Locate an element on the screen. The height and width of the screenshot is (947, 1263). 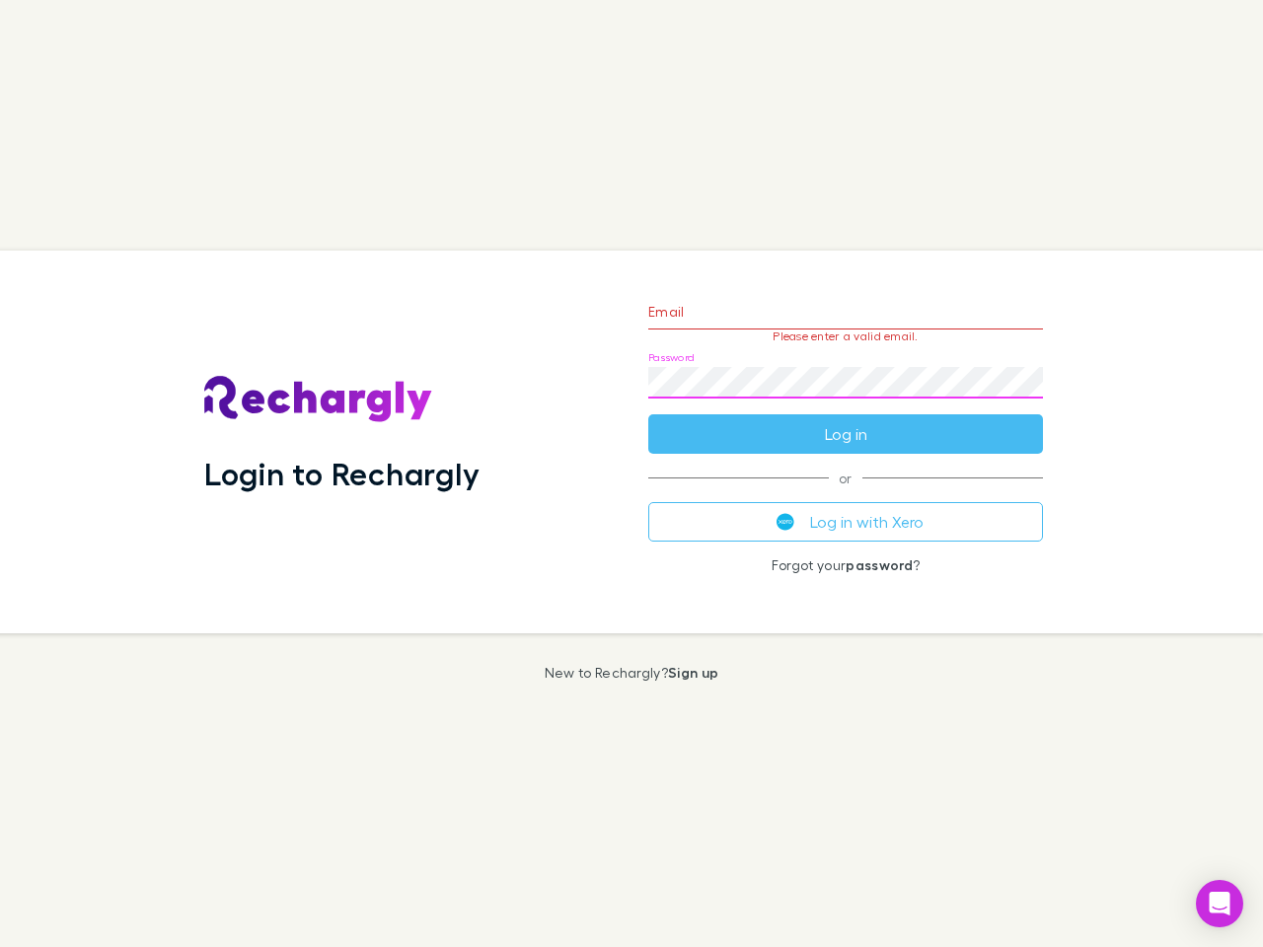
a: password is located at coordinates (879, 564).